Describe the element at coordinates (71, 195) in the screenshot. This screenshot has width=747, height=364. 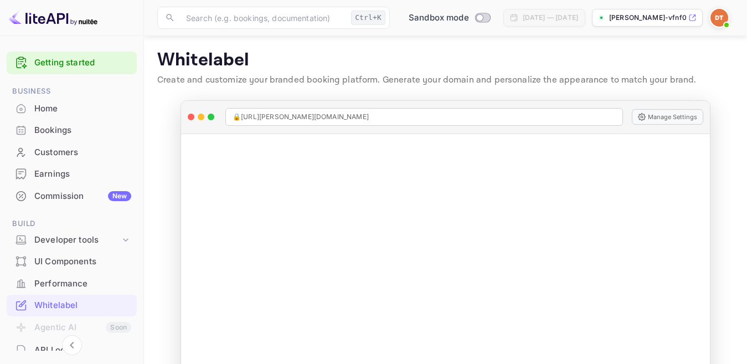
I see `a: CommissionNew` at that location.